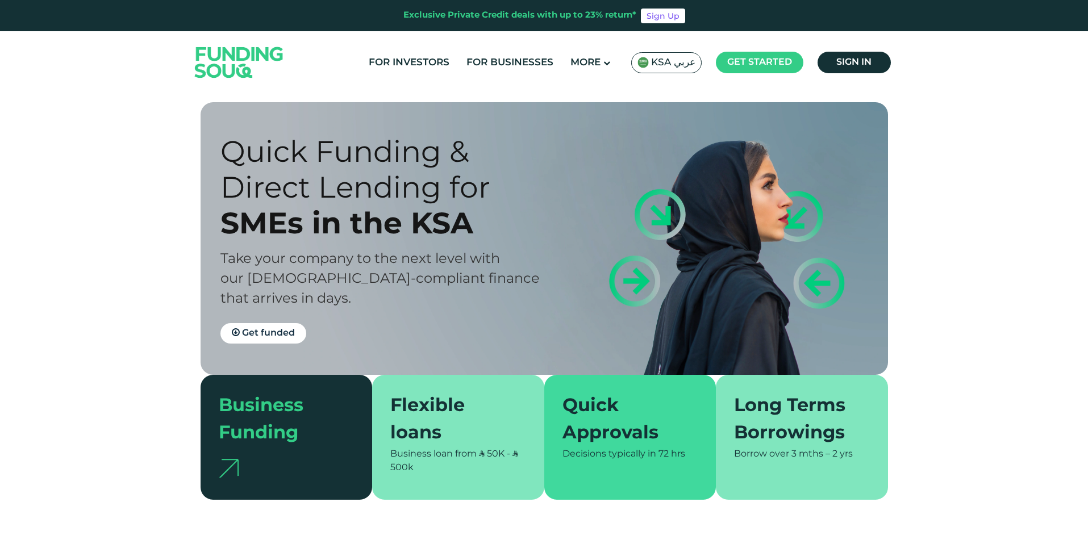 This screenshot has width=1088, height=544. Describe the element at coordinates (239, 62) in the screenshot. I see `img: Logo` at that location.